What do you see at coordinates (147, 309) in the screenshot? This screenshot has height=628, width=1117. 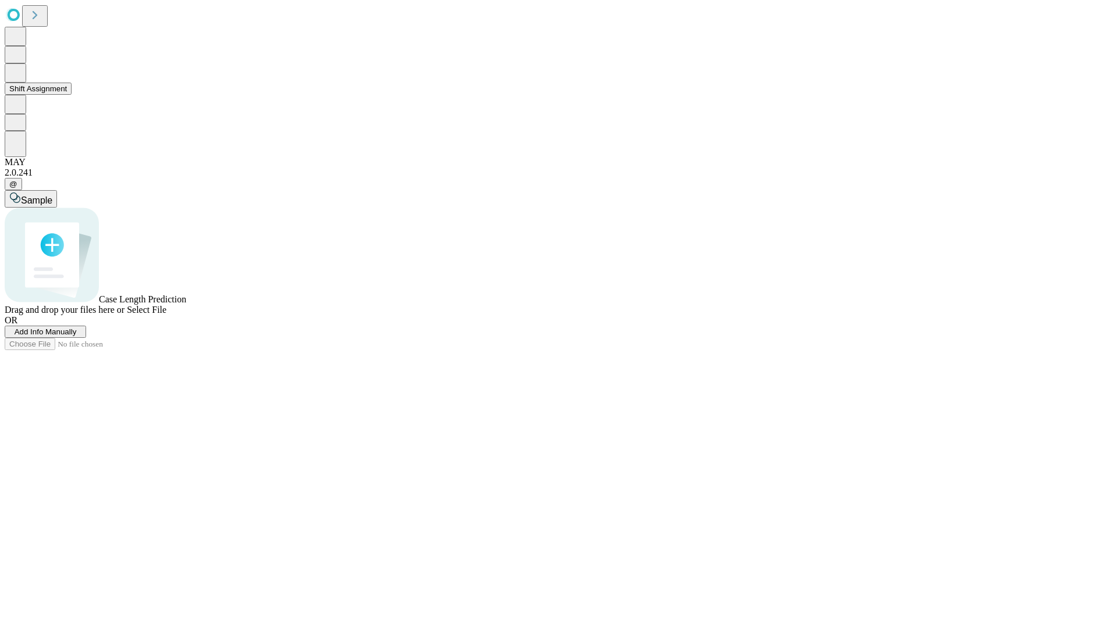 I see `span: Select File` at bounding box center [147, 309].